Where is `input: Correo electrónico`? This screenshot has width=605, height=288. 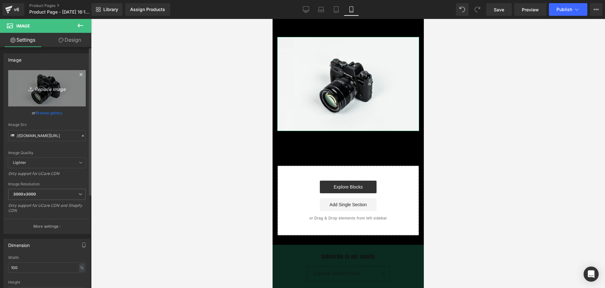
input: Correo electrónico is located at coordinates (76, 254).